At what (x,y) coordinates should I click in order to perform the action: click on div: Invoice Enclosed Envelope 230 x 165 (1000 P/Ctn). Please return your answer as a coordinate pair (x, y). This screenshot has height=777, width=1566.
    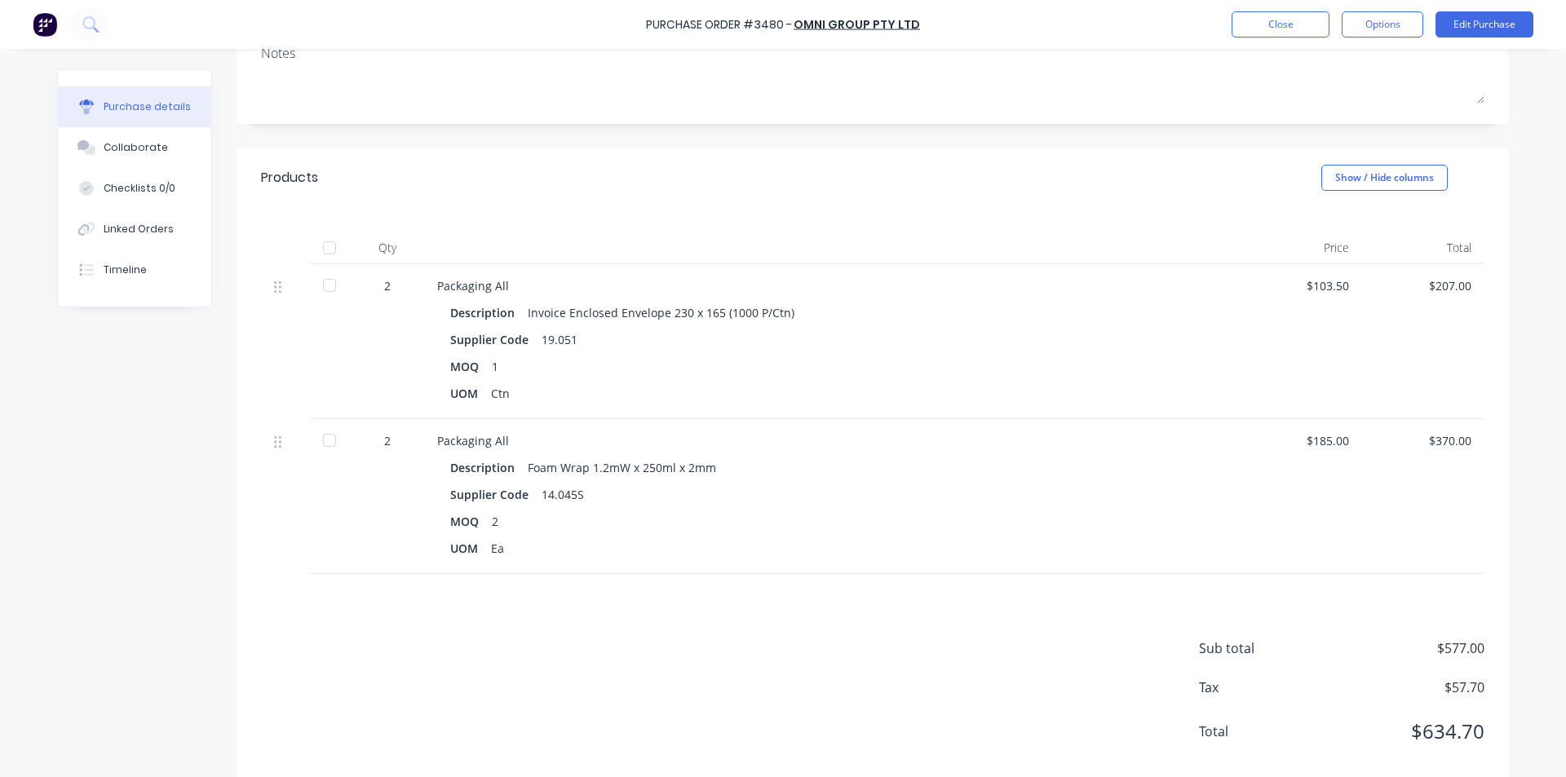
    Looking at the image, I should click on (661, 312).